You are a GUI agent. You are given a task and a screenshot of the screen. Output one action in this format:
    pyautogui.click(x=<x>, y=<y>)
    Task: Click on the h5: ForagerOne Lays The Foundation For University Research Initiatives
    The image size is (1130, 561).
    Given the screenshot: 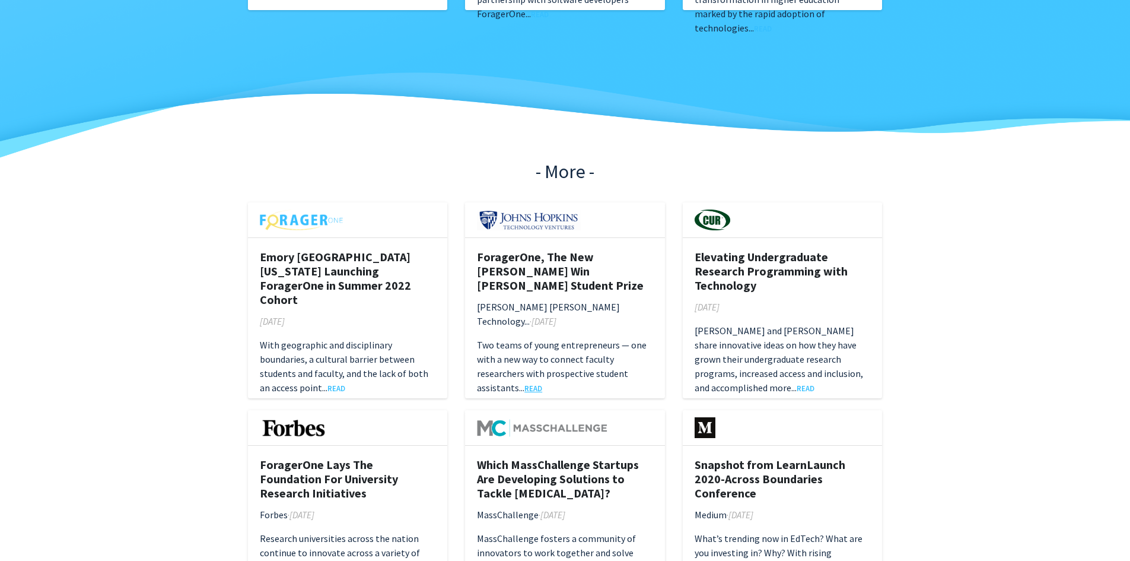 What is the action you would take?
    pyautogui.click(x=348, y=479)
    